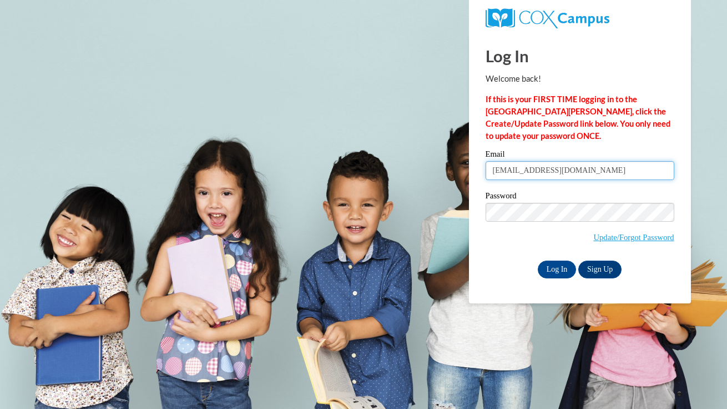 This screenshot has height=409, width=727. I want to click on h1: Log In, so click(580, 56).